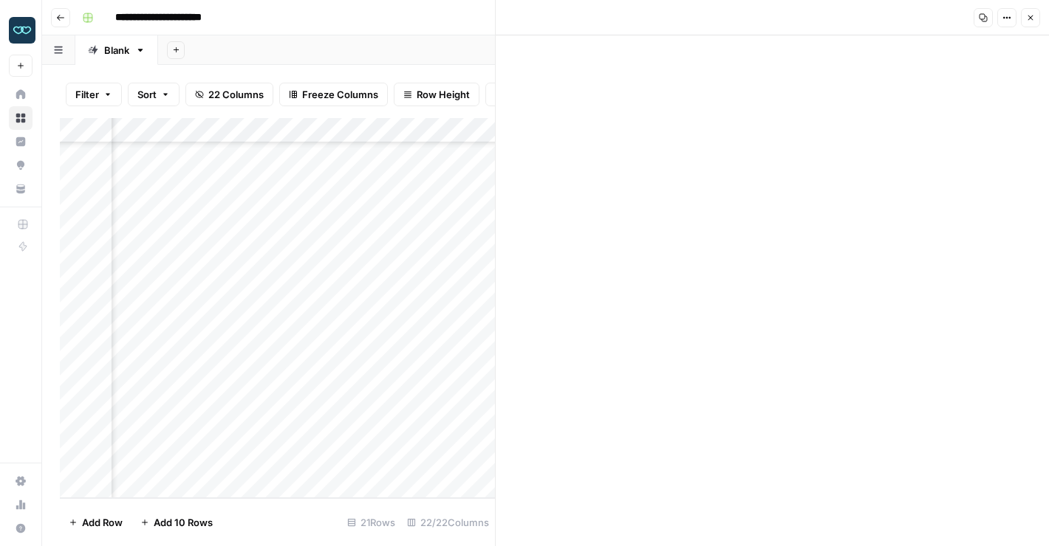 Image resolution: width=1049 pixels, height=546 pixels. What do you see at coordinates (147, 95) in the screenshot?
I see `span: Sort` at bounding box center [147, 95].